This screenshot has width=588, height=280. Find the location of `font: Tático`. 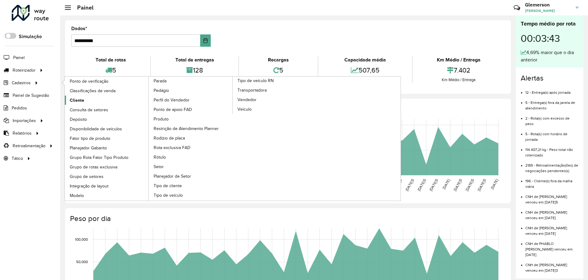

font: Tático is located at coordinates (17, 158).